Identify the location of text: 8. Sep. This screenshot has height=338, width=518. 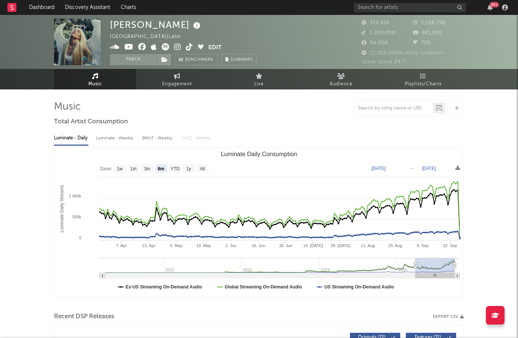
(423, 246).